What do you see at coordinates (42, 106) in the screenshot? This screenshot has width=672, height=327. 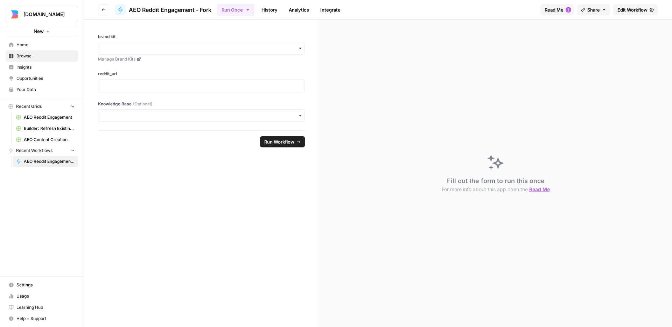 I see `button: Recent Grids` at bounding box center [42, 106].